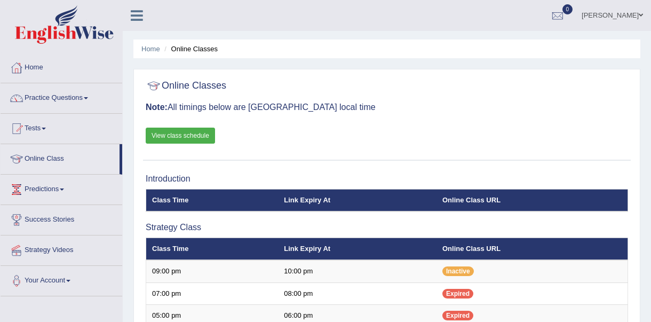  I want to click on a: Success Stories, so click(61, 218).